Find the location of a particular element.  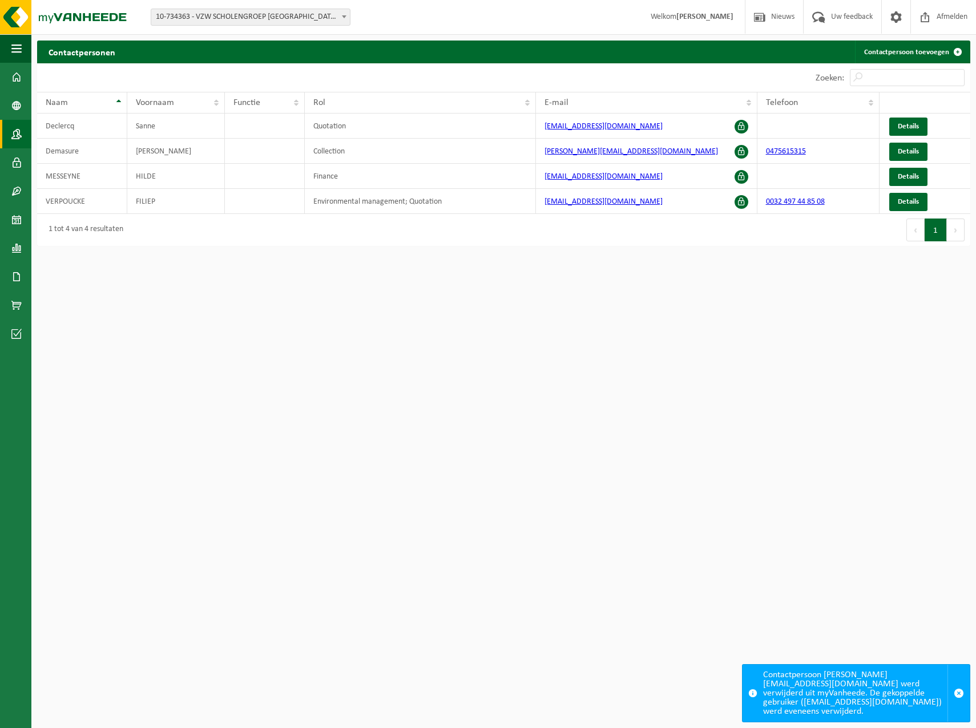

td: Quotation is located at coordinates (420, 126).